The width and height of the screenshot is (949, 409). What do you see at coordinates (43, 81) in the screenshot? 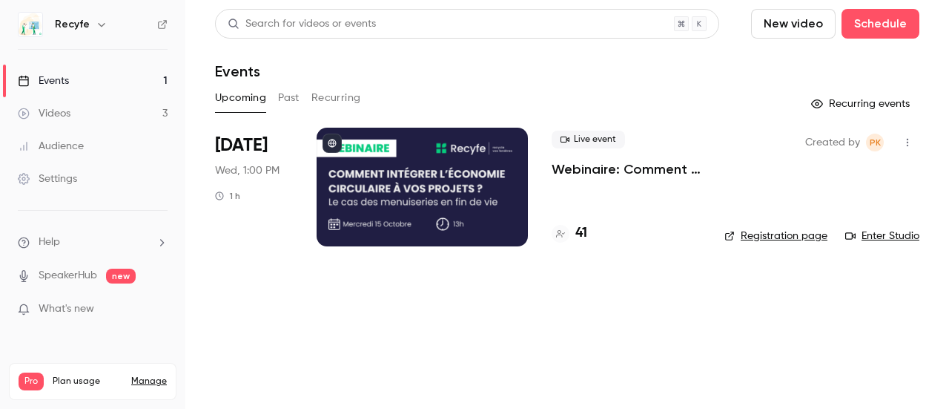
I see `div: Events` at bounding box center [43, 81].